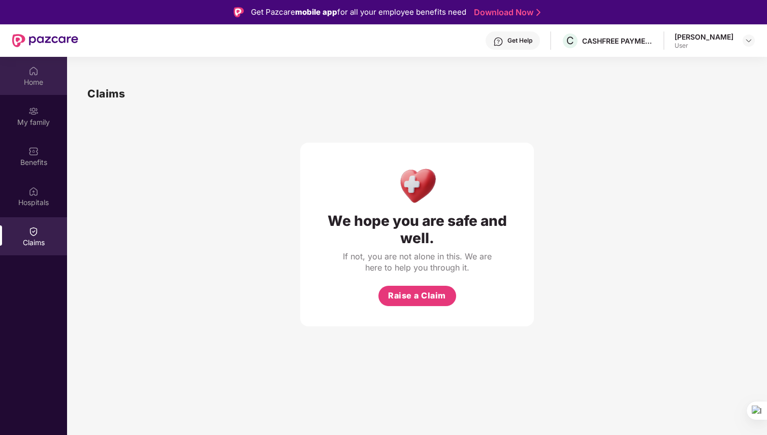  What do you see at coordinates (359, 12) in the screenshot?
I see `div: Get Pazcare for all your employee benefits need` at bounding box center [359, 12].